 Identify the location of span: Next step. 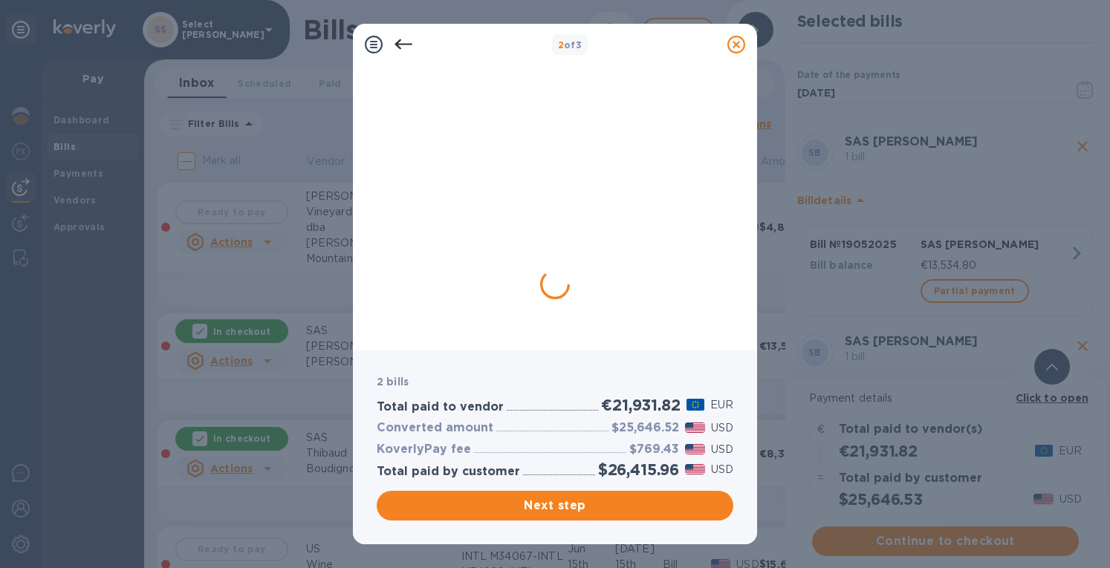
(555, 506).